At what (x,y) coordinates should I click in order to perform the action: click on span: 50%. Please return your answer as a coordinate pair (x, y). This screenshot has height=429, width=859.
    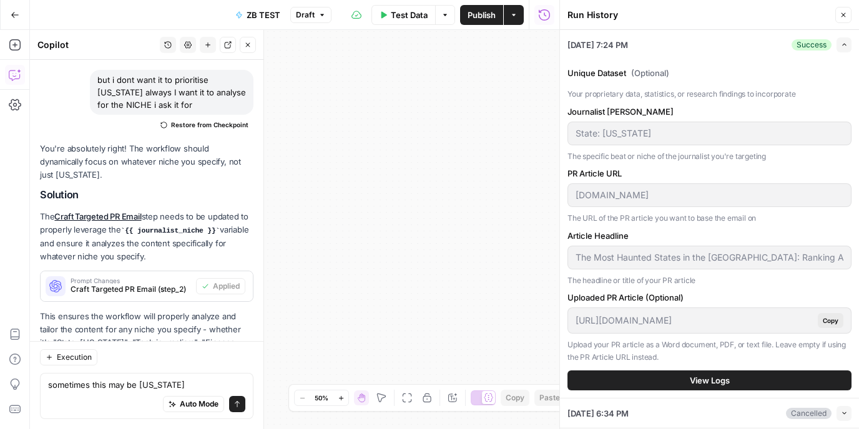
    Looking at the image, I should click on (321, 398).